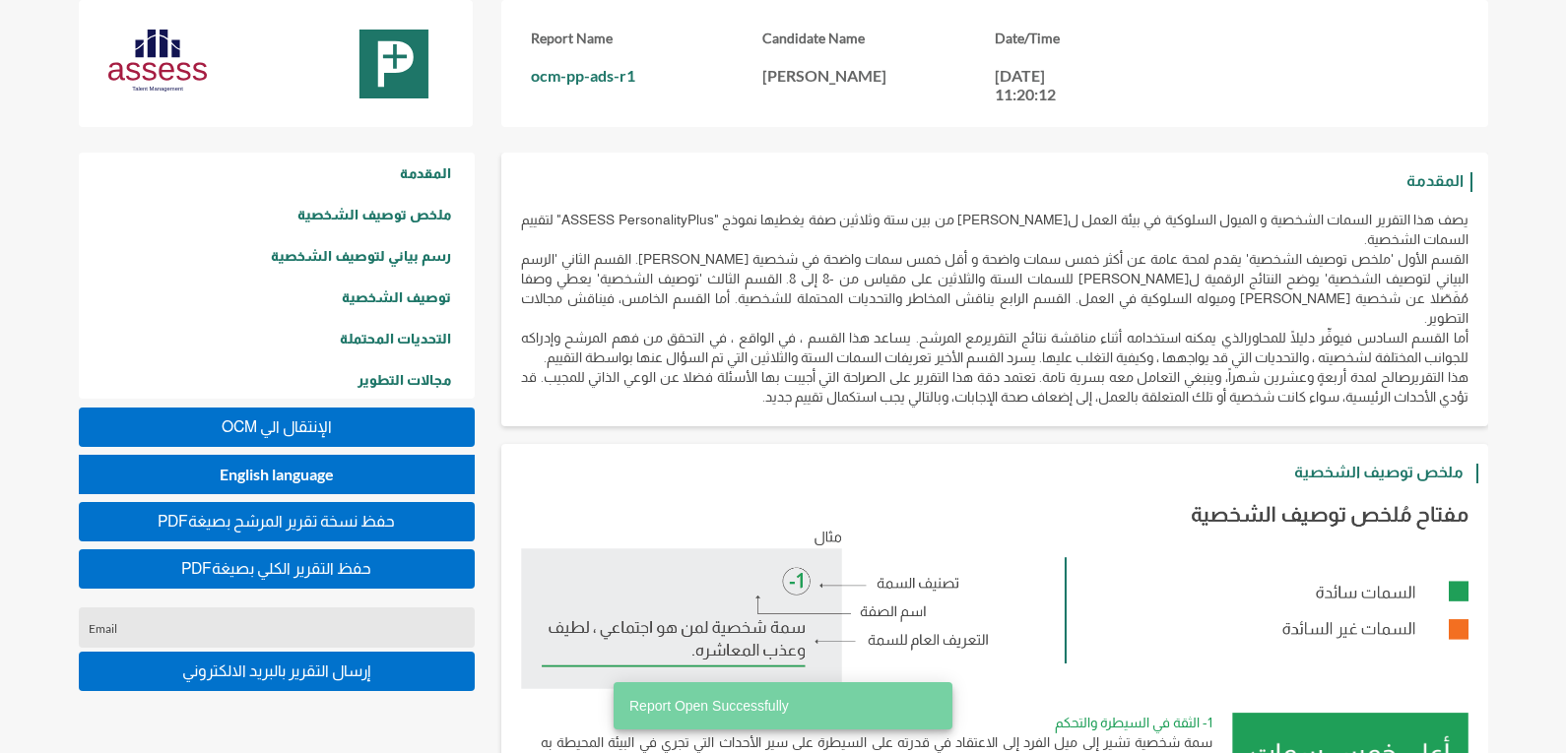 The image size is (1566, 753). What do you see at coordinates (877, 37) in the screenshot?
I see `h3: Candidate Name` at bounding box center [877, 37].